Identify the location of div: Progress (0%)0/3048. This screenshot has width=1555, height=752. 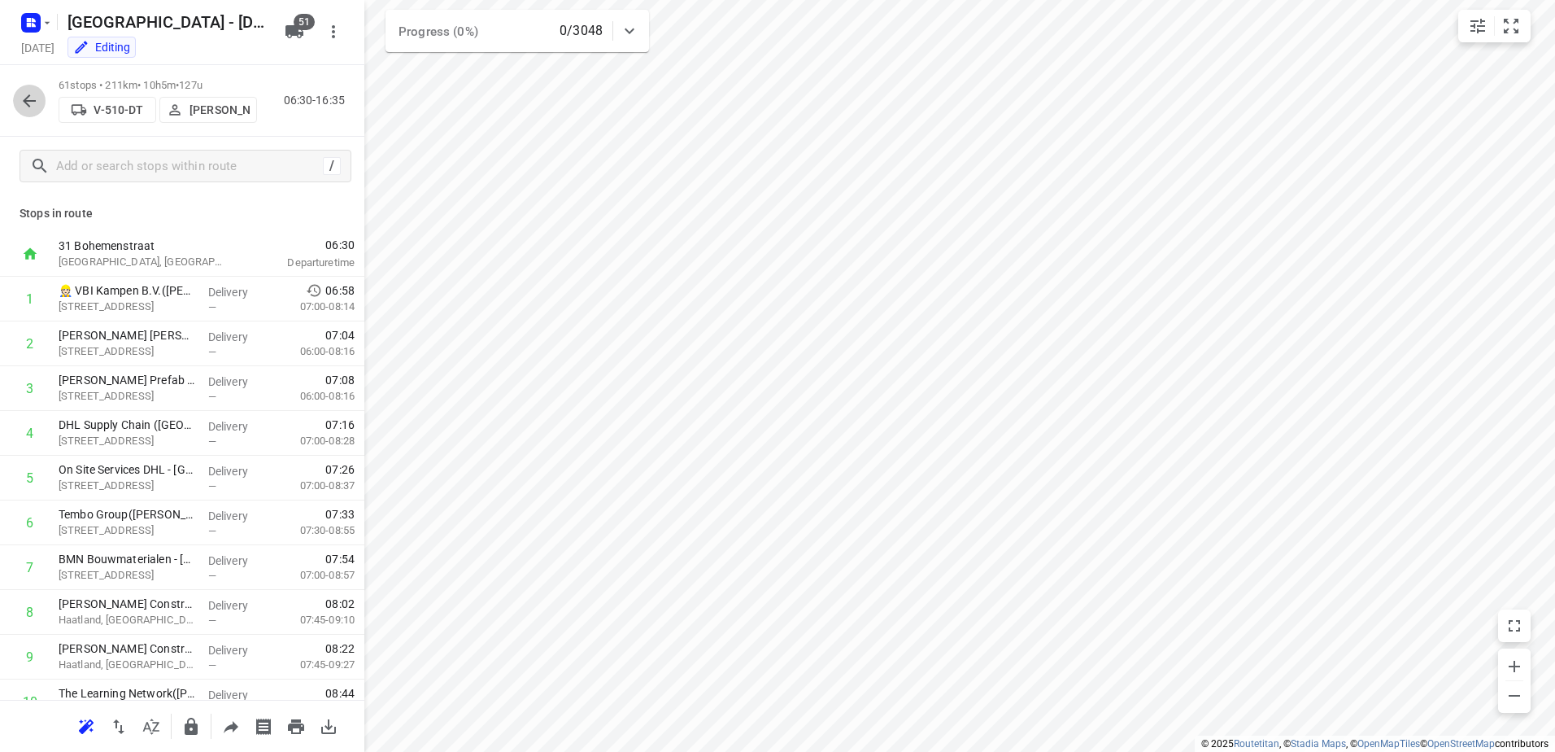
(517, 31).